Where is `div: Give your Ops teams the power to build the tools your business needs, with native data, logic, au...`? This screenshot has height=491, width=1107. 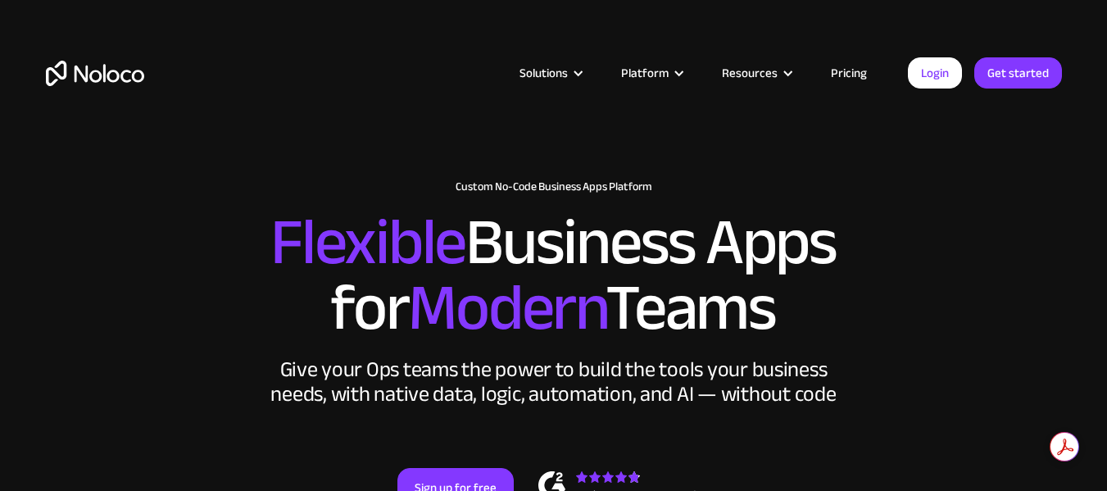 div: Give your Ops teams the power to build the tools your business needs, with native data, logic, au... is located at coordinates (554, 382).